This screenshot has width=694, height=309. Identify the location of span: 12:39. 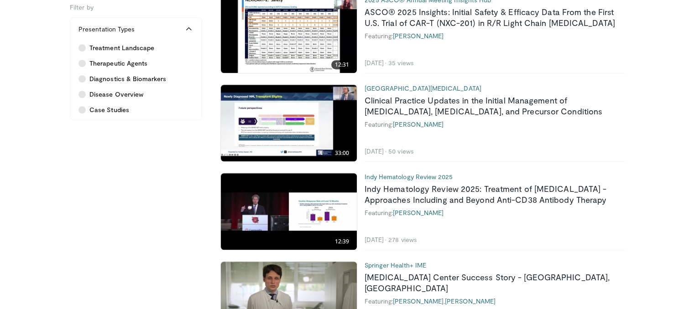
(342, 242).